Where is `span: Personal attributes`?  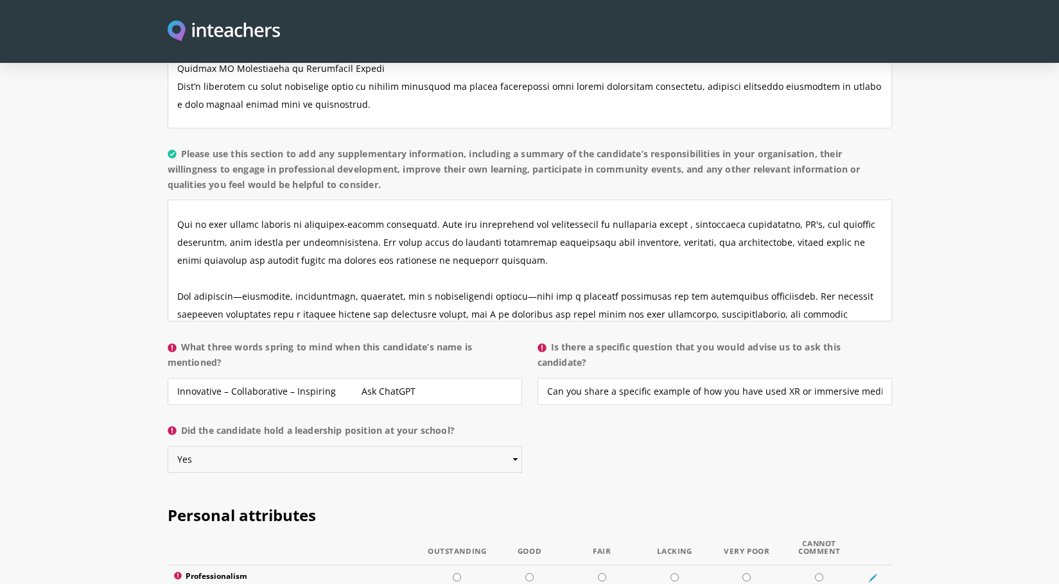 span: Personal attributes is located at coordinates (241, 515).